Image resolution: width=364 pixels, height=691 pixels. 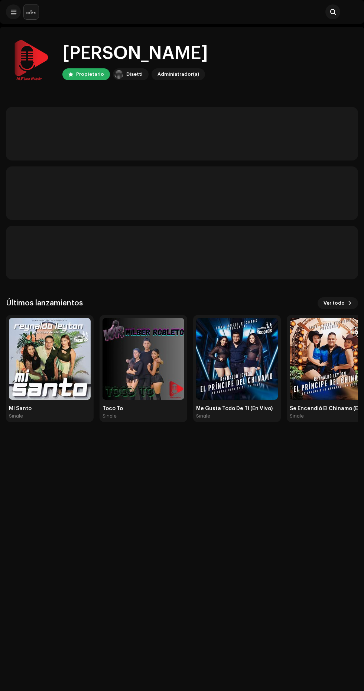 What do you see at coordinates (50, 359) in the screenshot?
I see `img: a348a223-4f48-468c-b905-8d0330dbf269` at bounding box center [50, 359].